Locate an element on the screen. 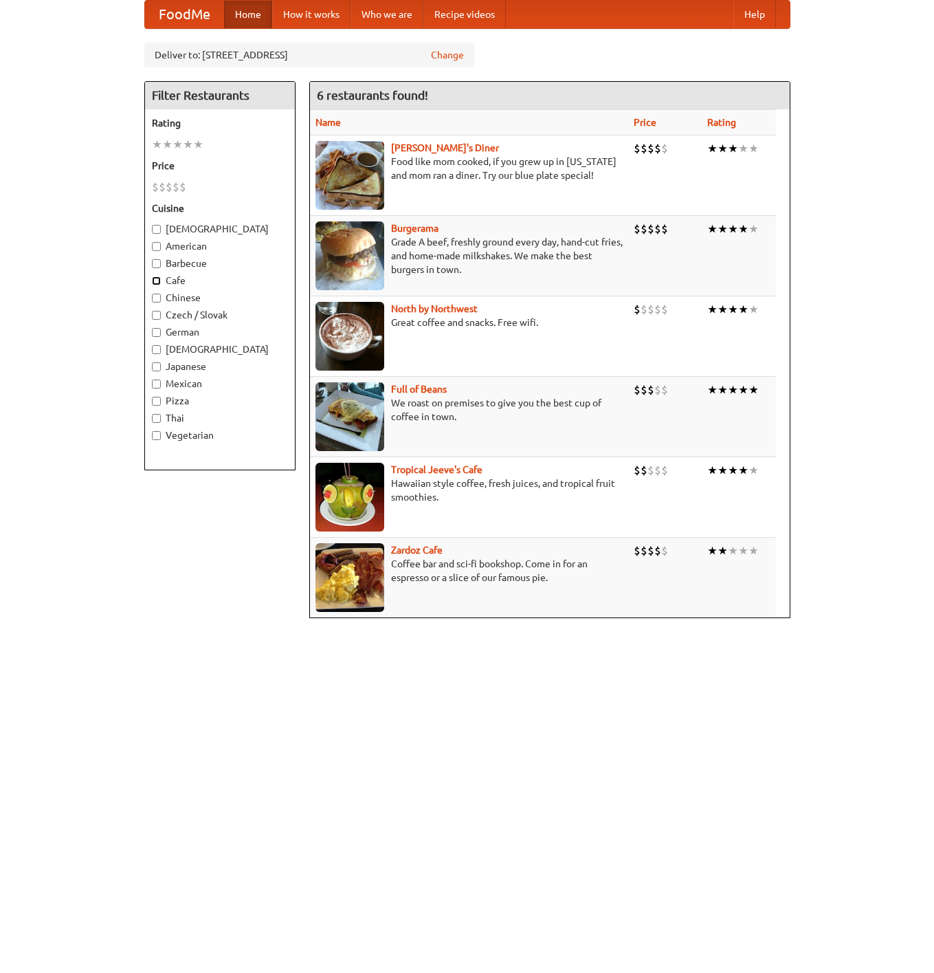 This screenshot has height=973, width=934. a: Help is located at coordinates (755, 14).